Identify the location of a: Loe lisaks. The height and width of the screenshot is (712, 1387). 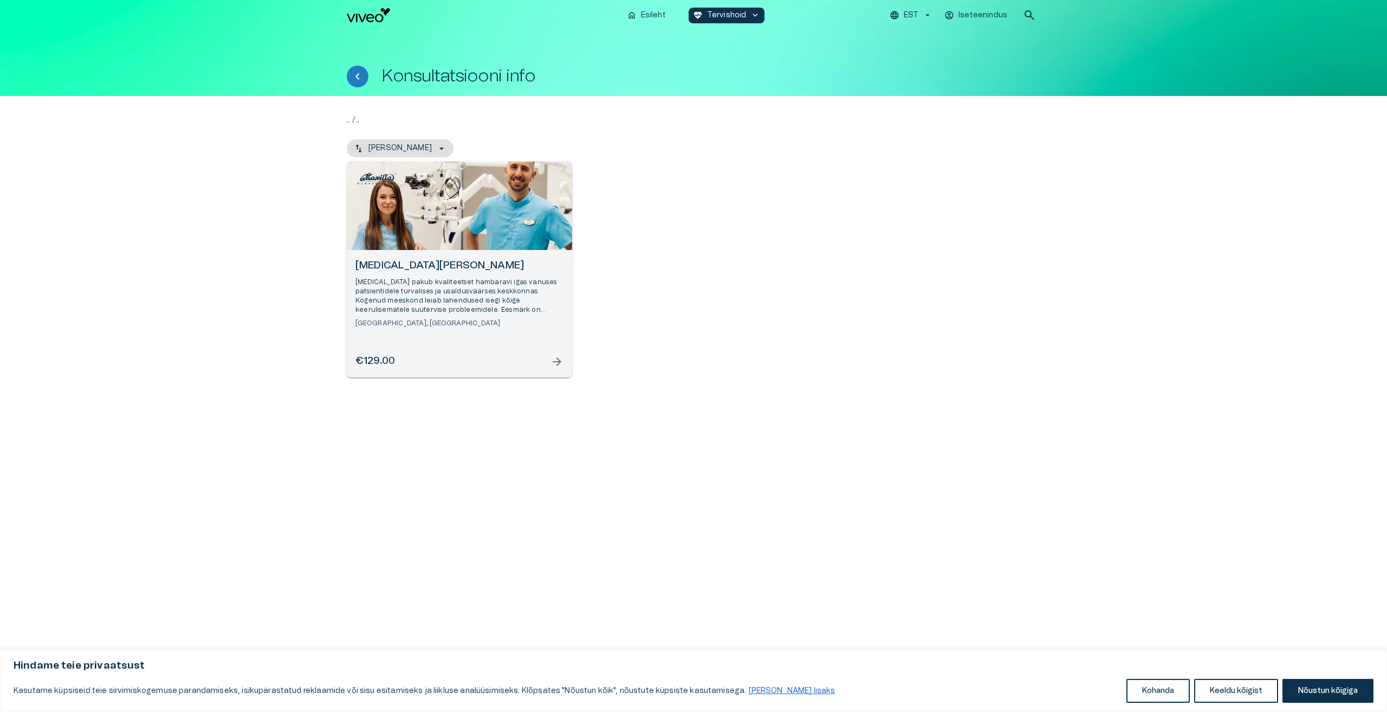
(792, 690).